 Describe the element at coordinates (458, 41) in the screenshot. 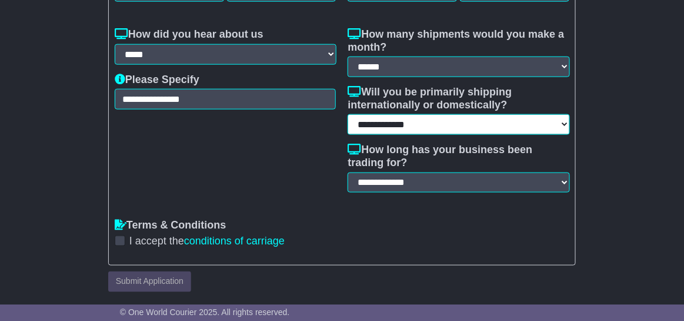

I see `label: How many shipments would you make a month?` at that location.